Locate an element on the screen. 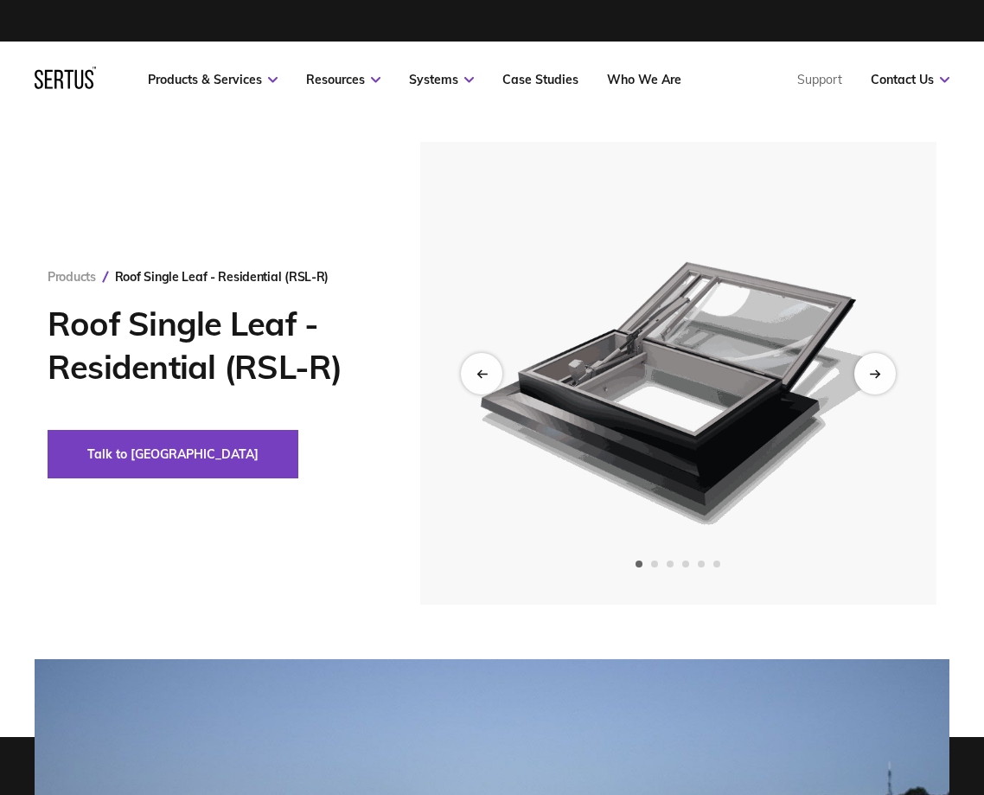 The width and height of the screenshot is (984, 795). a: Products is located at coordinates (72, 277).